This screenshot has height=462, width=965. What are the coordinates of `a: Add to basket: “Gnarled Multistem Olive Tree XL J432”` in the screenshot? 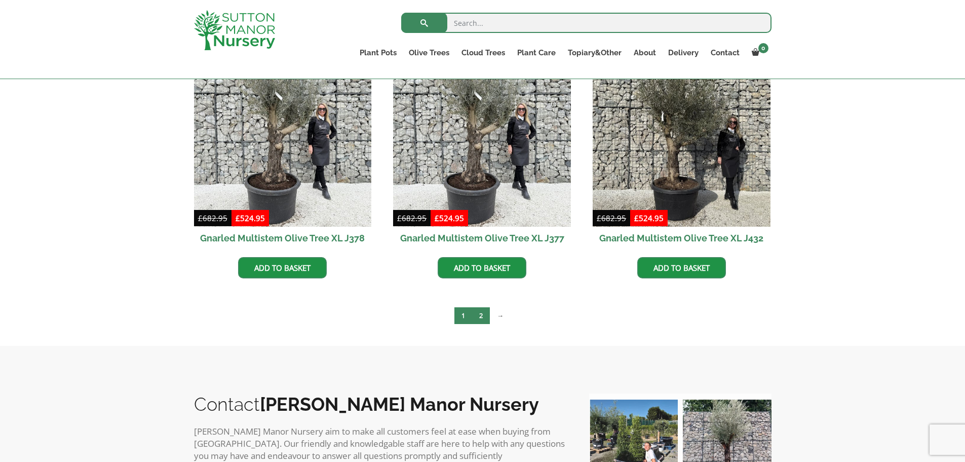 It's located at (682, 268).